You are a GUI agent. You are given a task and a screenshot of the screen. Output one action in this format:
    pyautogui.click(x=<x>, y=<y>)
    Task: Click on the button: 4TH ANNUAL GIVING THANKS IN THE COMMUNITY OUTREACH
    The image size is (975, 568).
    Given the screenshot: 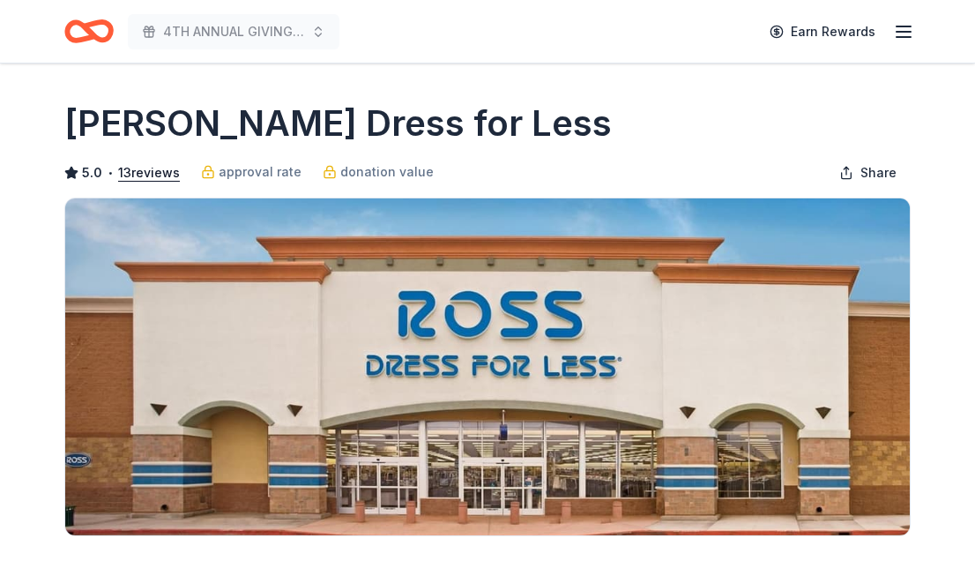 What is the action you would take?
    pyautogui.click(x=234, y=32)
    